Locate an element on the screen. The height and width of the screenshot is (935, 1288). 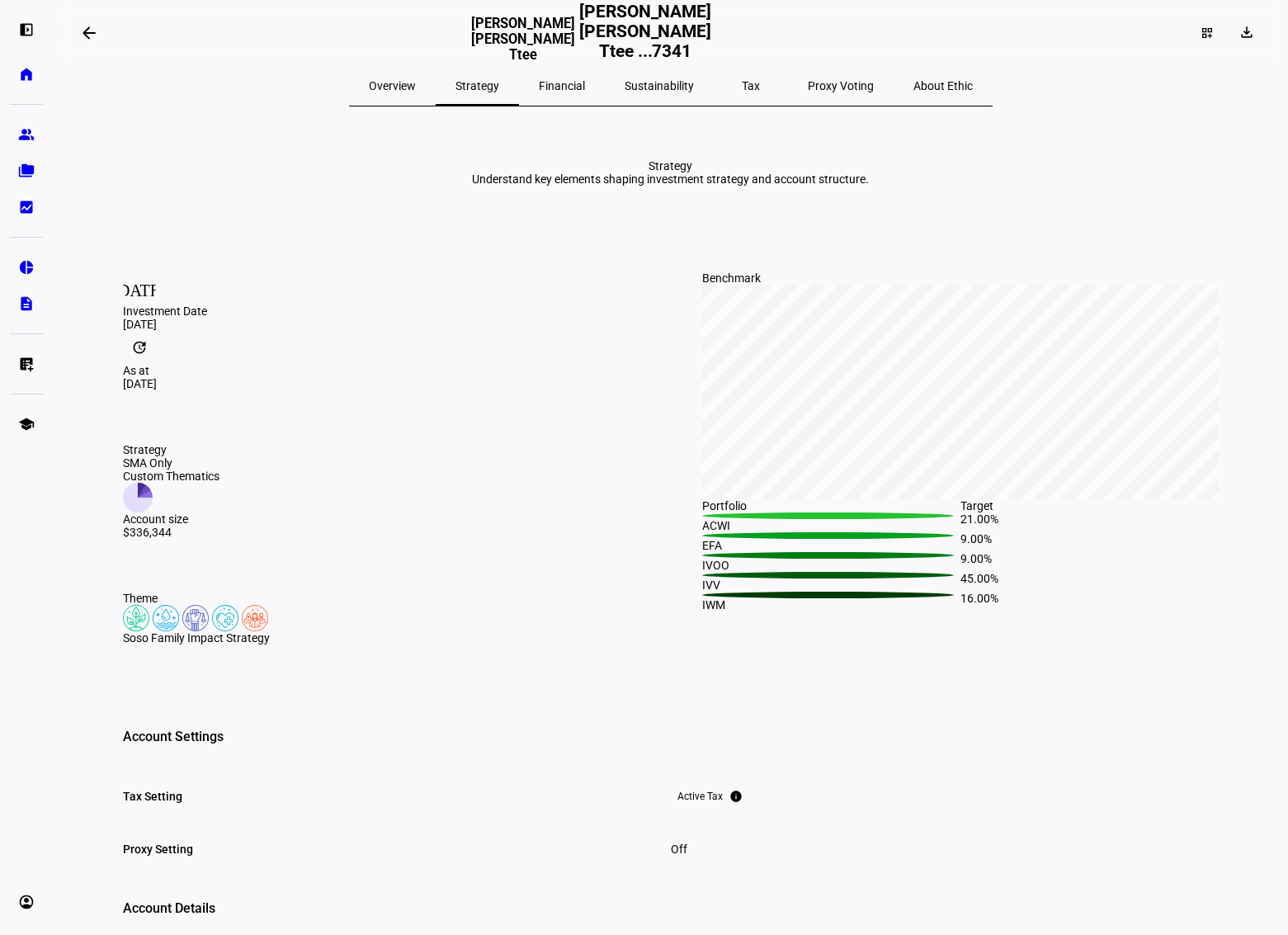
div: Soso Family Impact Strategy is located at coordinates (382, 638).